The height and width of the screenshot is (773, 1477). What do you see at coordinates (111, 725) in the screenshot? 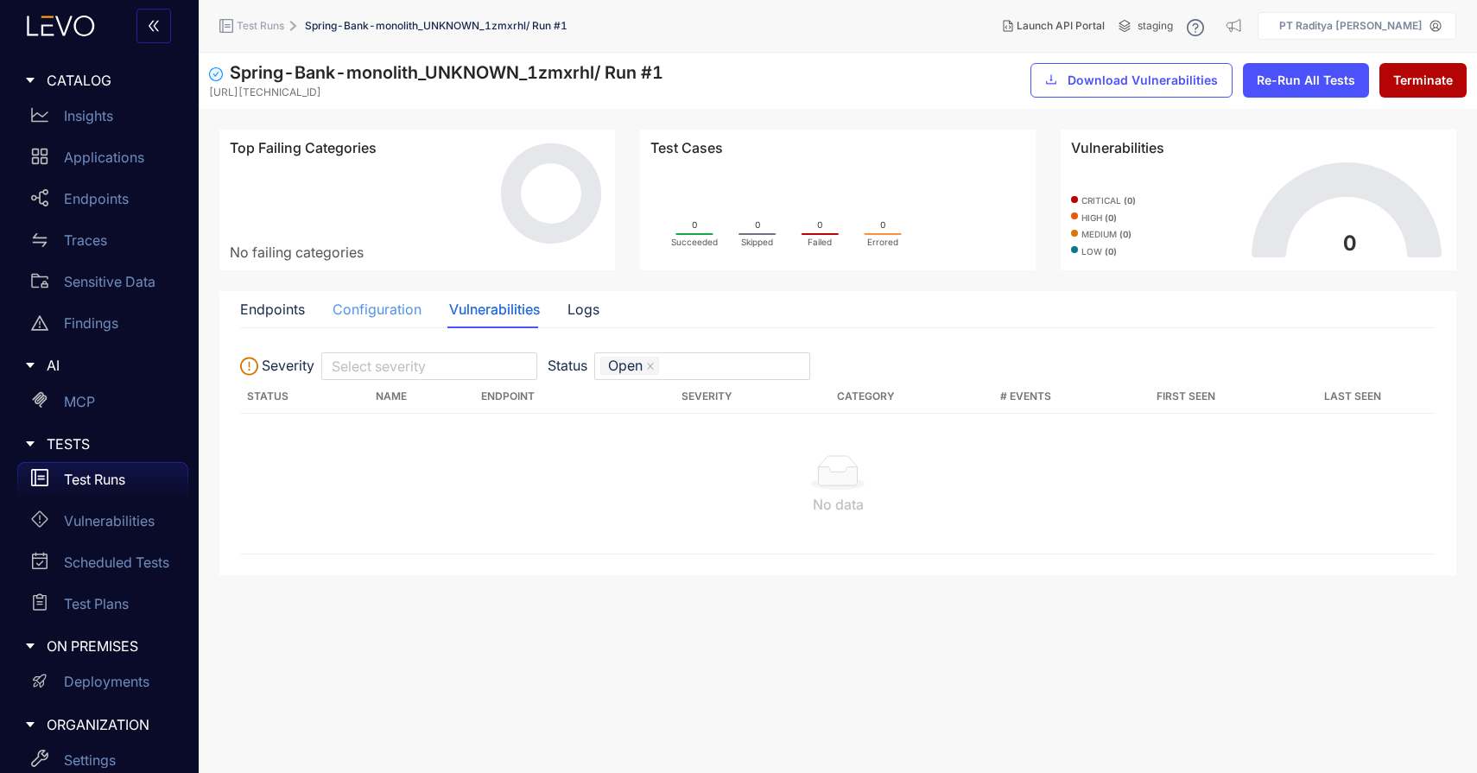
I see `span: ORGANIZATION` at bounding box center [111, 725].